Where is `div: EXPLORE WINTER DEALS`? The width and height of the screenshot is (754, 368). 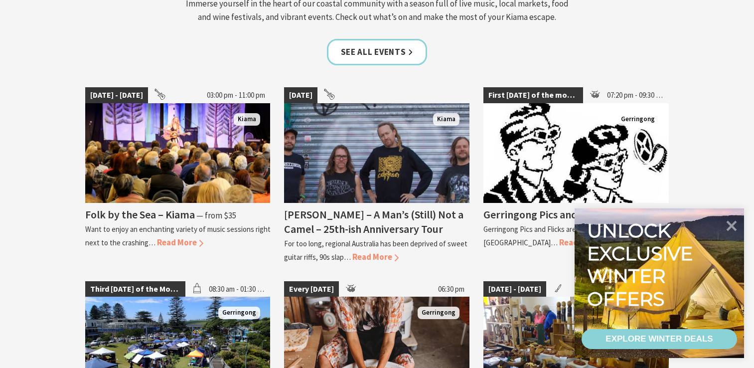
div: EXPLORE WINTER DEALS is located at coordinates (659, 339).